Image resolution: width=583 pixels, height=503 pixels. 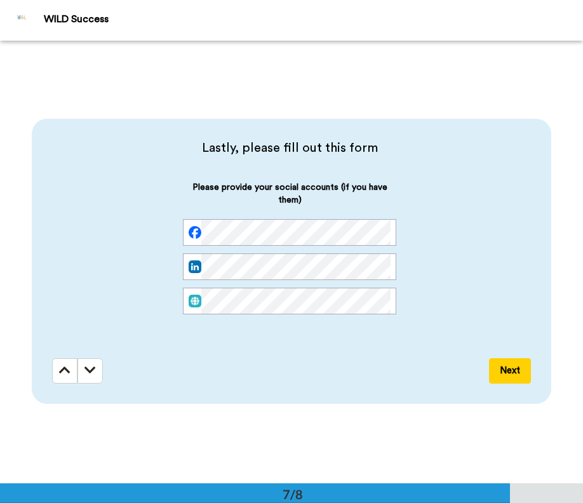 What do you see at coordinates (289, 200) in the screenshot?
I see `span: Please provide your social accounts (if you have them)` at bounding box center [289, 200].